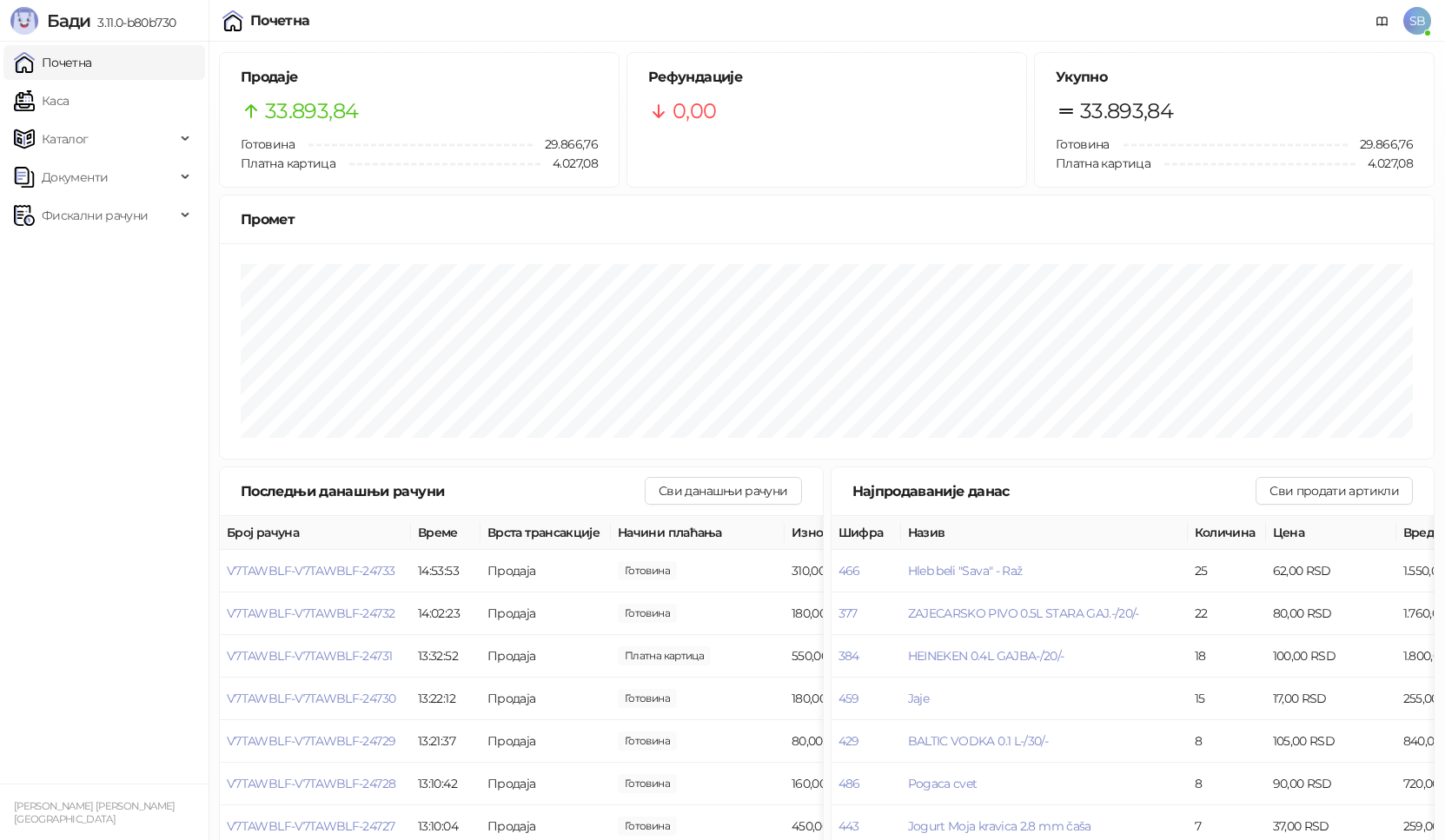  What do you see at coordinates (446, 532) in the screenshot?
I see `th: Време` at bounding box center [446, 532].